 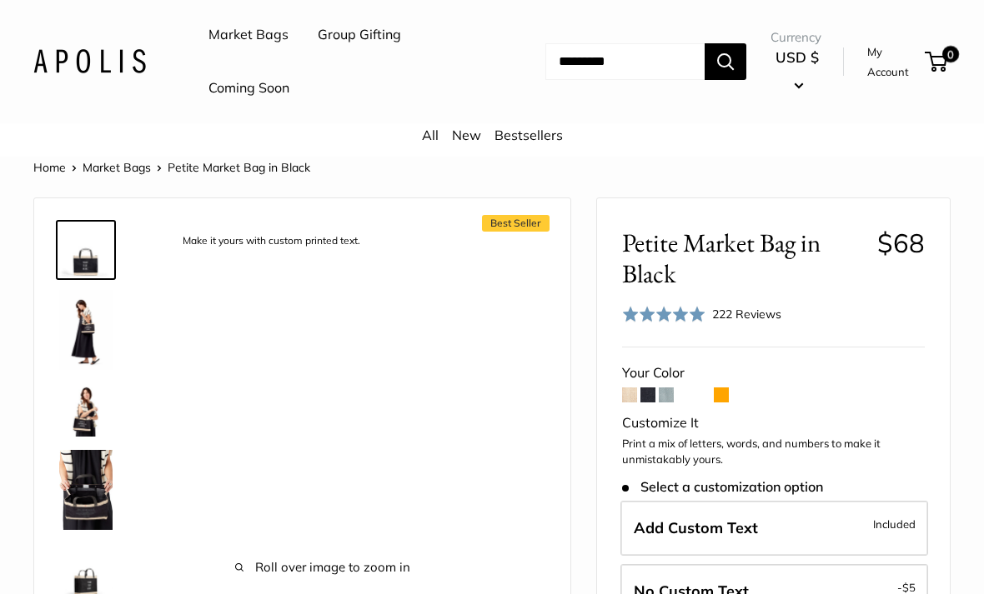 I want to click on img: description_Make it yours with custom printed text., so click(x=86, y=250).